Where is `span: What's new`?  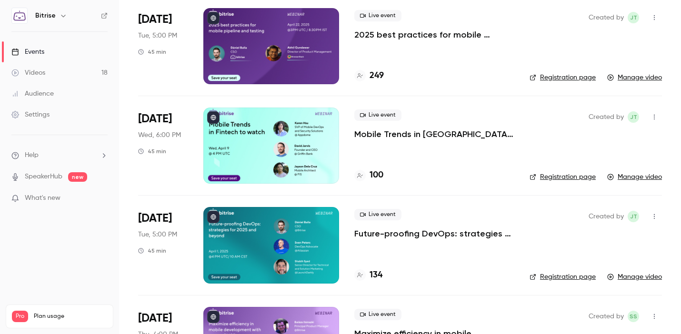
span: What's new is located at coordinates (42, 198).